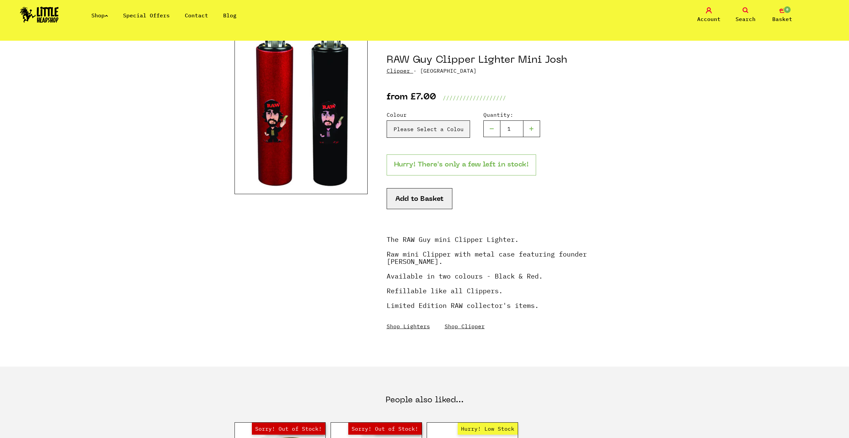 The width and height of the screenshot is (849, 438). What do you see at coordinates (787, 10) in the screenshot?
I see `span: 0` at bounding box center [787, 10].